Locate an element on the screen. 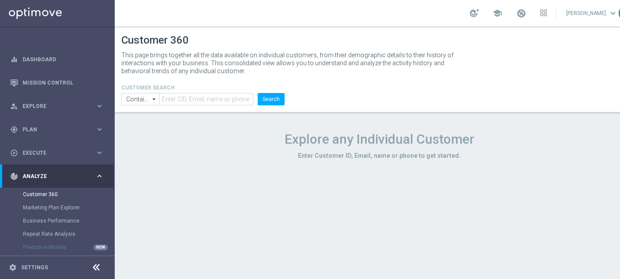  i: play_circle_outline is located at coordinates (14, 153).